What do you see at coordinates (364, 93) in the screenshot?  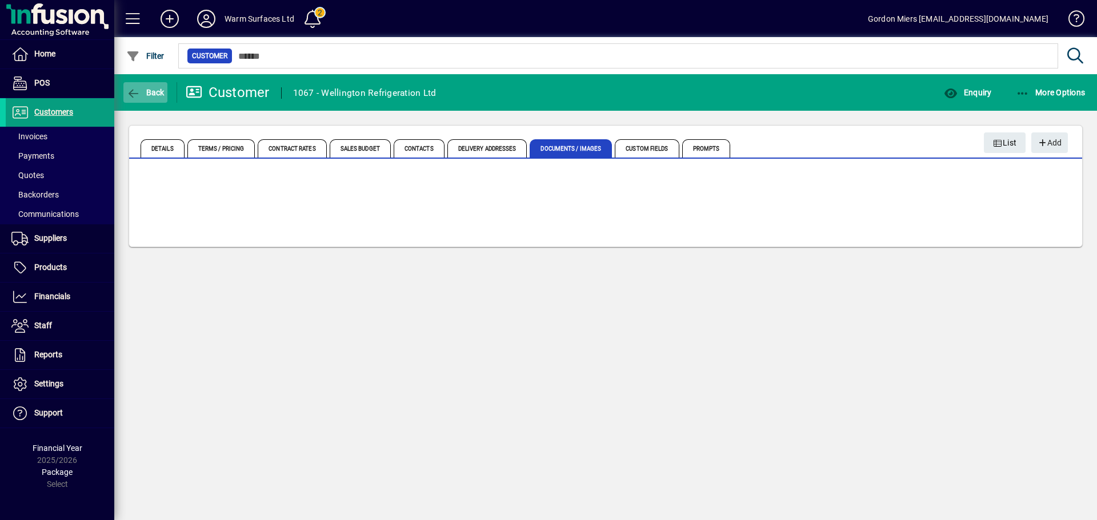 I see `div: 1067 - Wellington Refrigeration Ltd` at bounding box center [364, 93].